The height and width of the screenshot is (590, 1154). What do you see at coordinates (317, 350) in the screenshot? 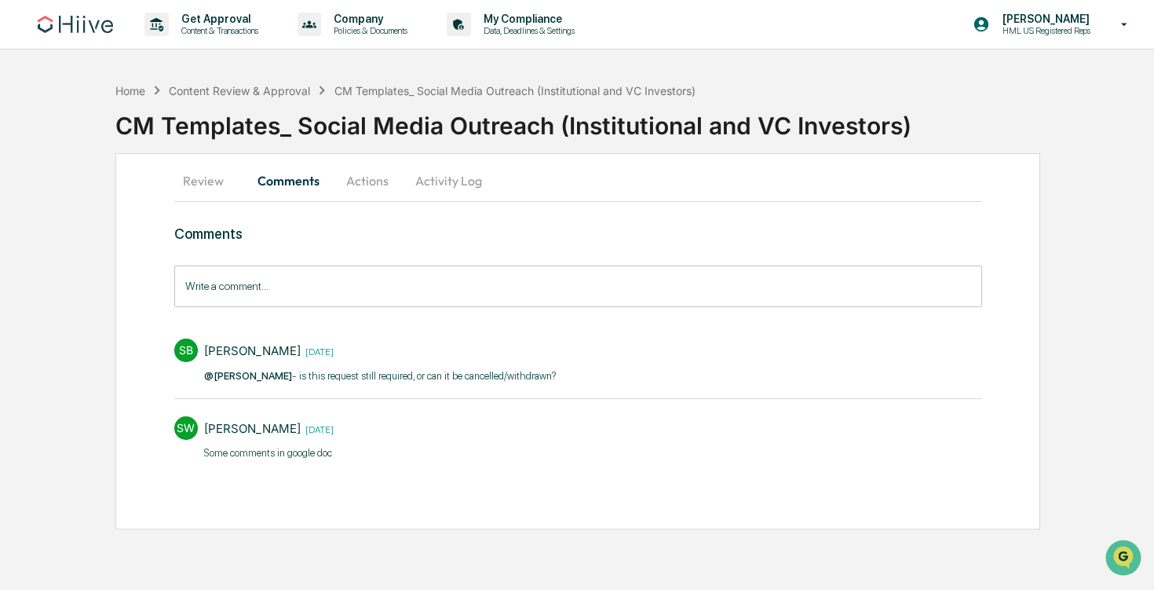
I see `time: Tuesday, August 19, 2025 at 12:31:17 PM` at bounding box center [317, 350].